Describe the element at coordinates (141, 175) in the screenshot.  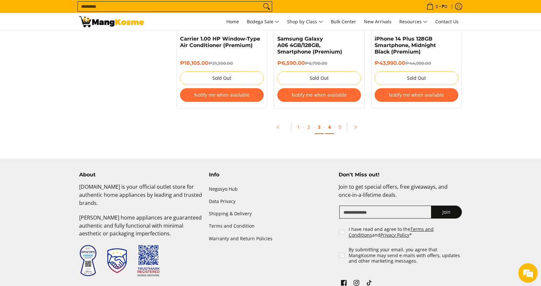
I see `h4: About` at that location.